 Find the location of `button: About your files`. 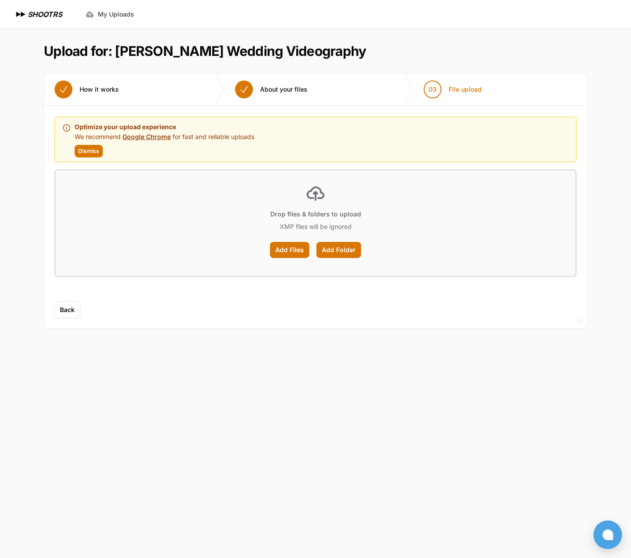

button: About your files is located at coordinates (271, 89).